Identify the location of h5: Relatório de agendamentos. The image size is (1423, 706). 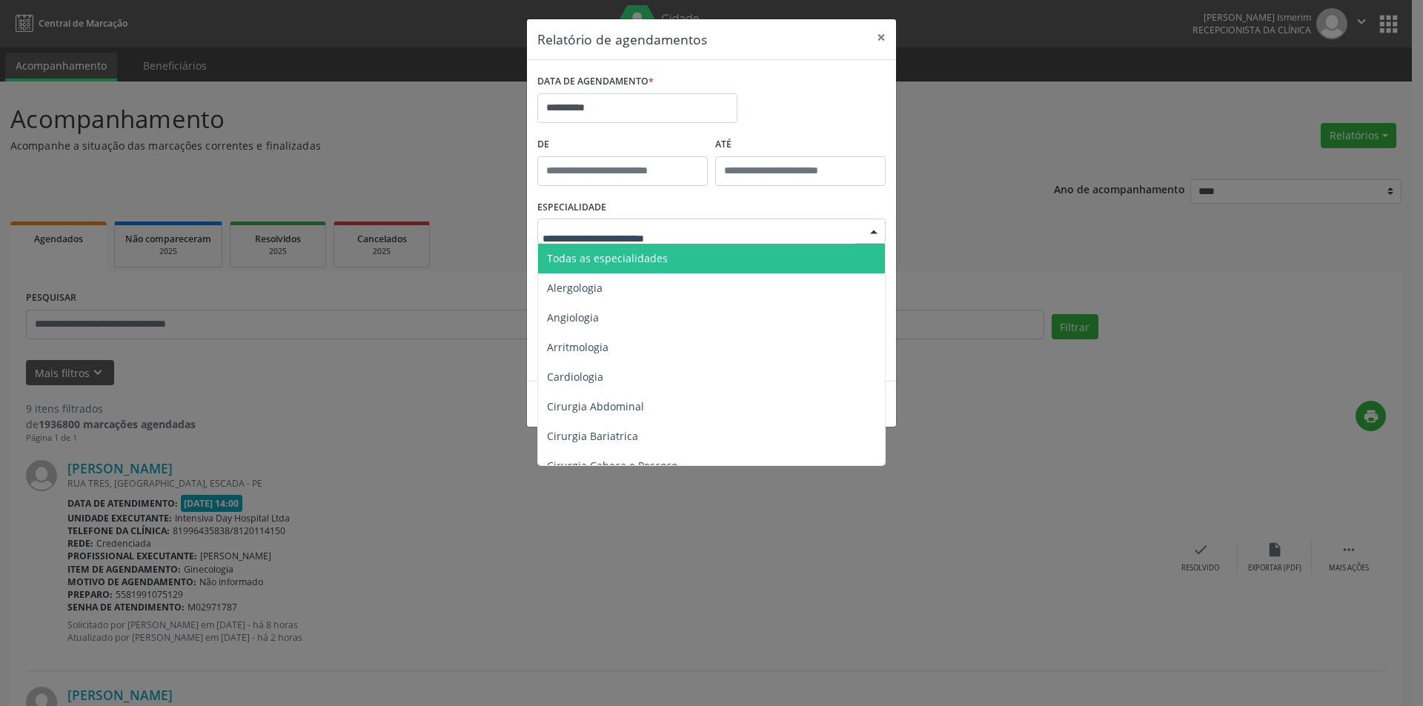
(622, 39).